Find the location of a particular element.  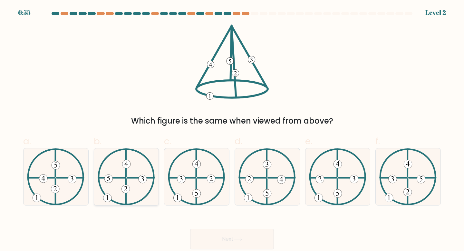

span: a. is located at coordinates (27, 141).